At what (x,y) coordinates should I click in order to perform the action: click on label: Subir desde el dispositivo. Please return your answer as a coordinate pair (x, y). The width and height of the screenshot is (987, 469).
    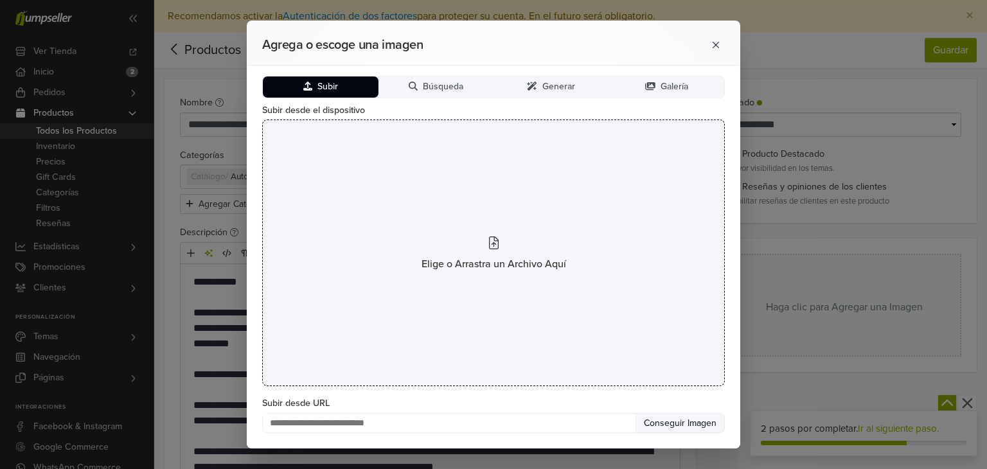
    Looking at the image, I should click on (493, 110).